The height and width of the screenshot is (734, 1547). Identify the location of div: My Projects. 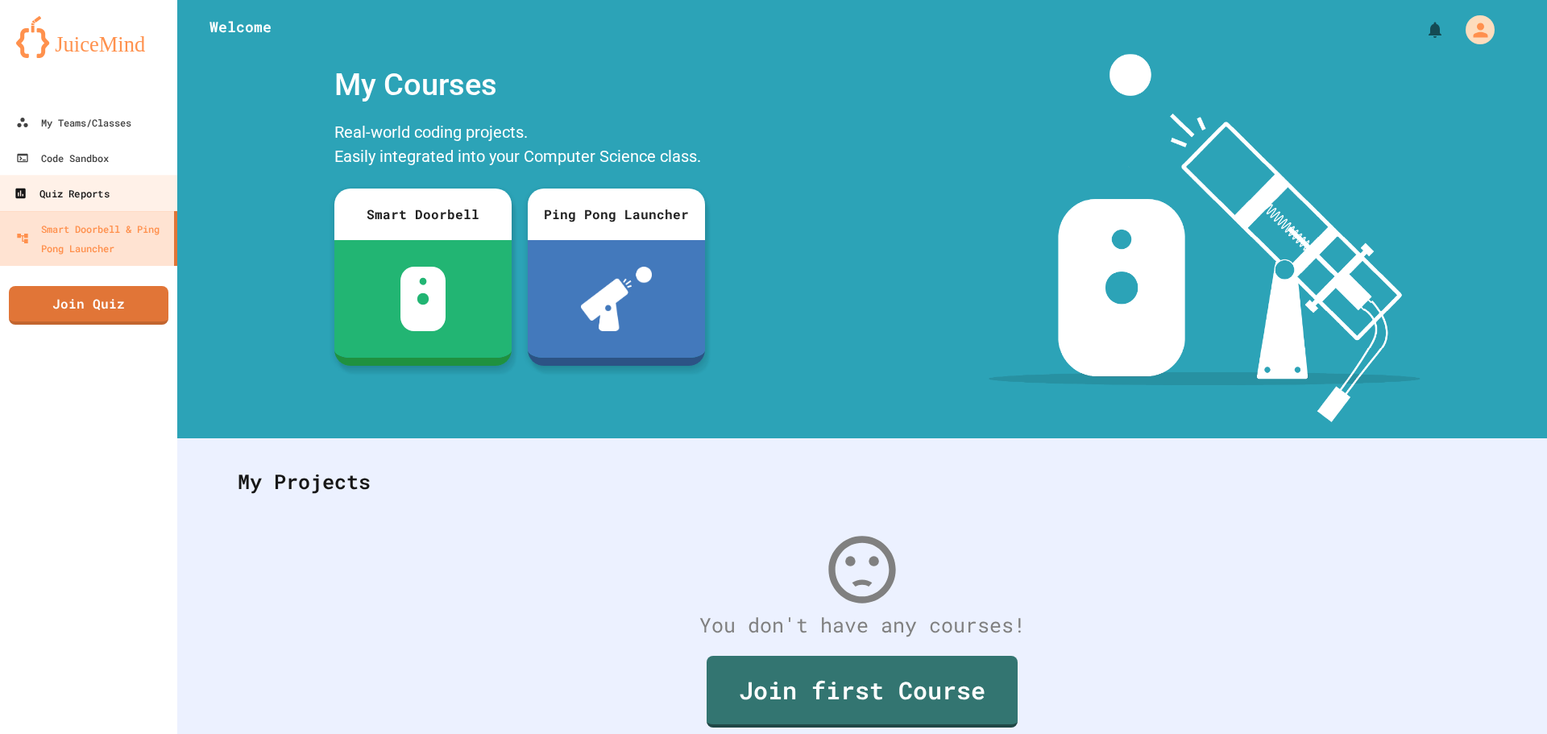
(862, 482).